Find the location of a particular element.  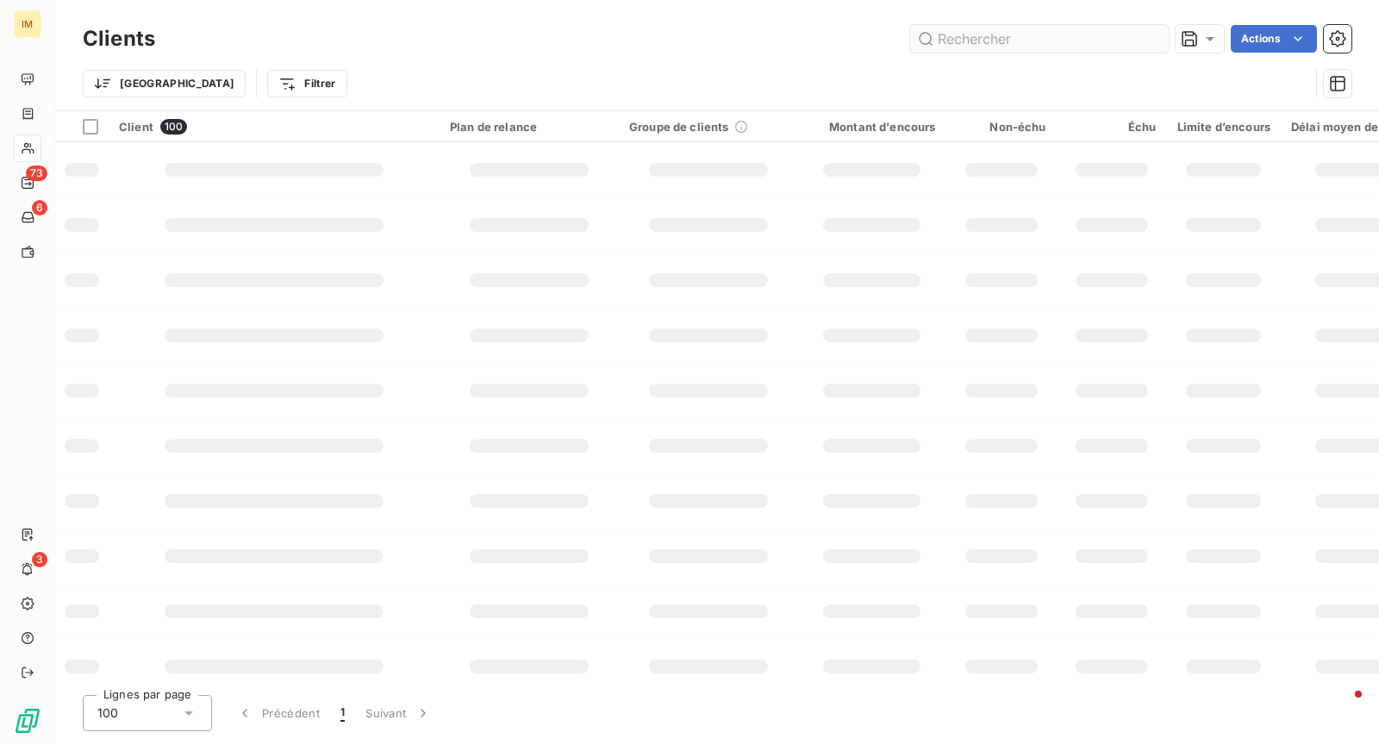

div: Montant d'encours is located at coordinates (872, 127).